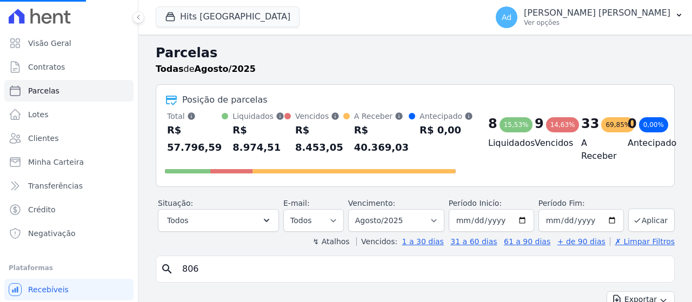 The height and width of the screenshot is (302, 692). I want to click on div: Vencidos, so click(319, 116).